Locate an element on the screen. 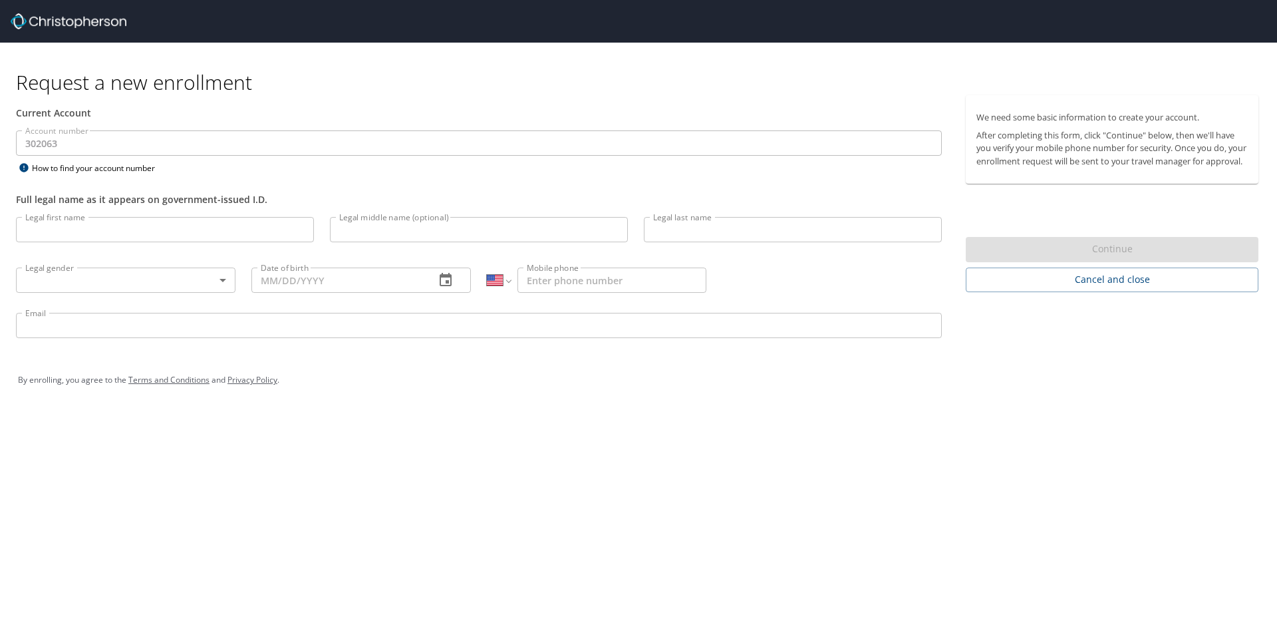 This screenshot has height=629, width=1277. input: MM/DD/YYYY is located at coordinates (338, 280).